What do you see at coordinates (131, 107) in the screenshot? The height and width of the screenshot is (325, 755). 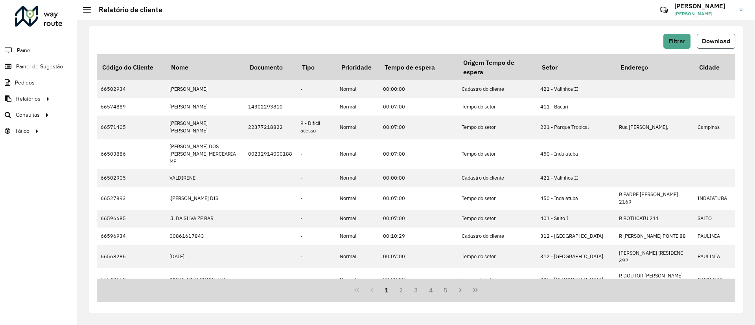 I see `td: 66574889` at bounding box center [131, 107].